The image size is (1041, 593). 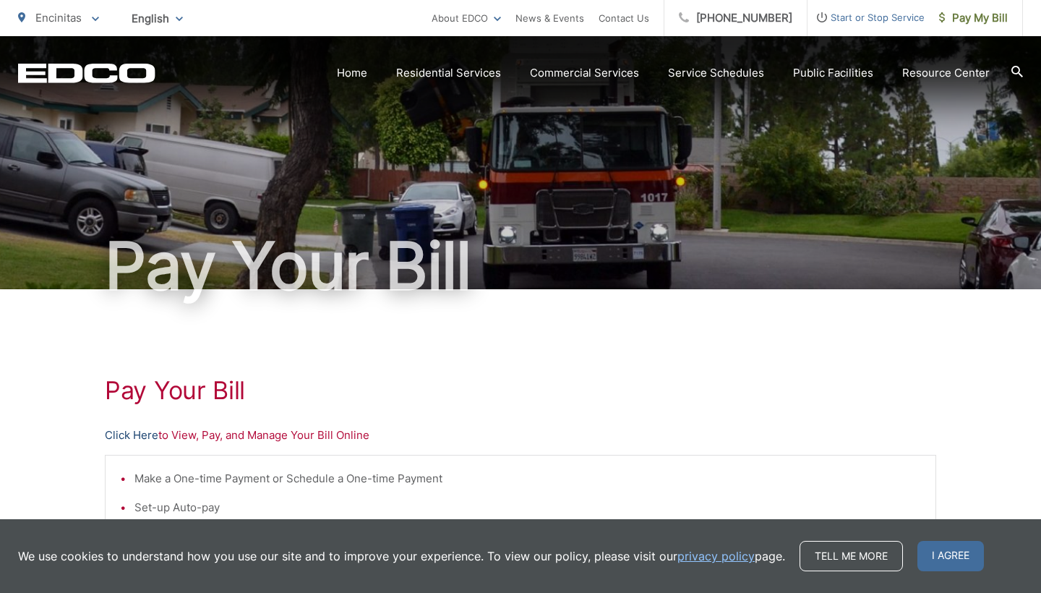 I want to click on li: Set-up Auto-pay, so click(x=528, y=507).